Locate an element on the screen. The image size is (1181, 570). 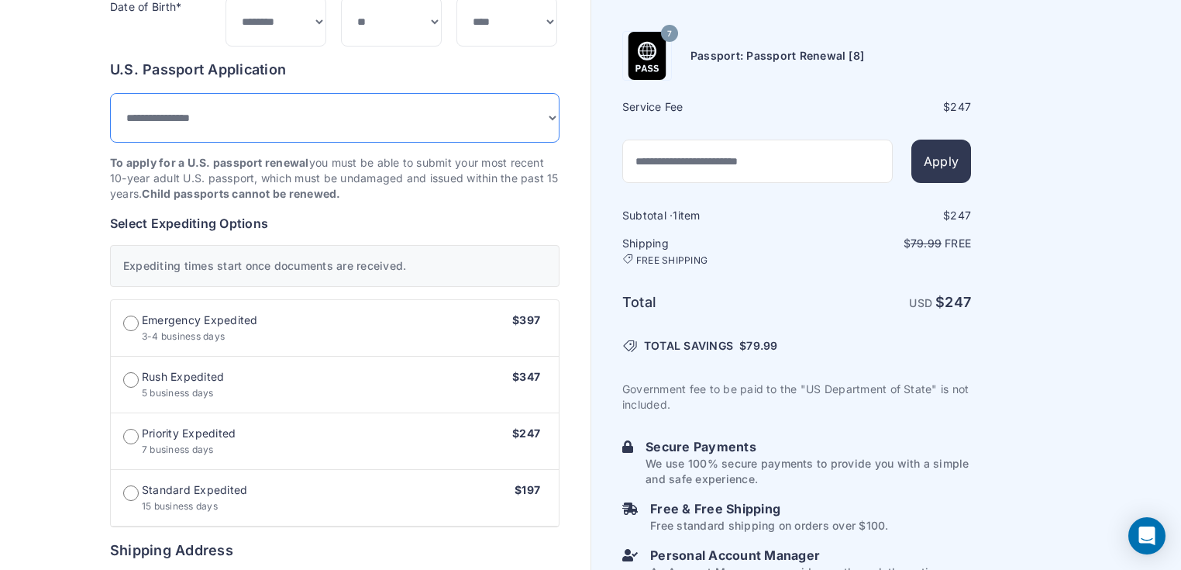
h6: Select Expediting Options is located at coordinates (335, 223).